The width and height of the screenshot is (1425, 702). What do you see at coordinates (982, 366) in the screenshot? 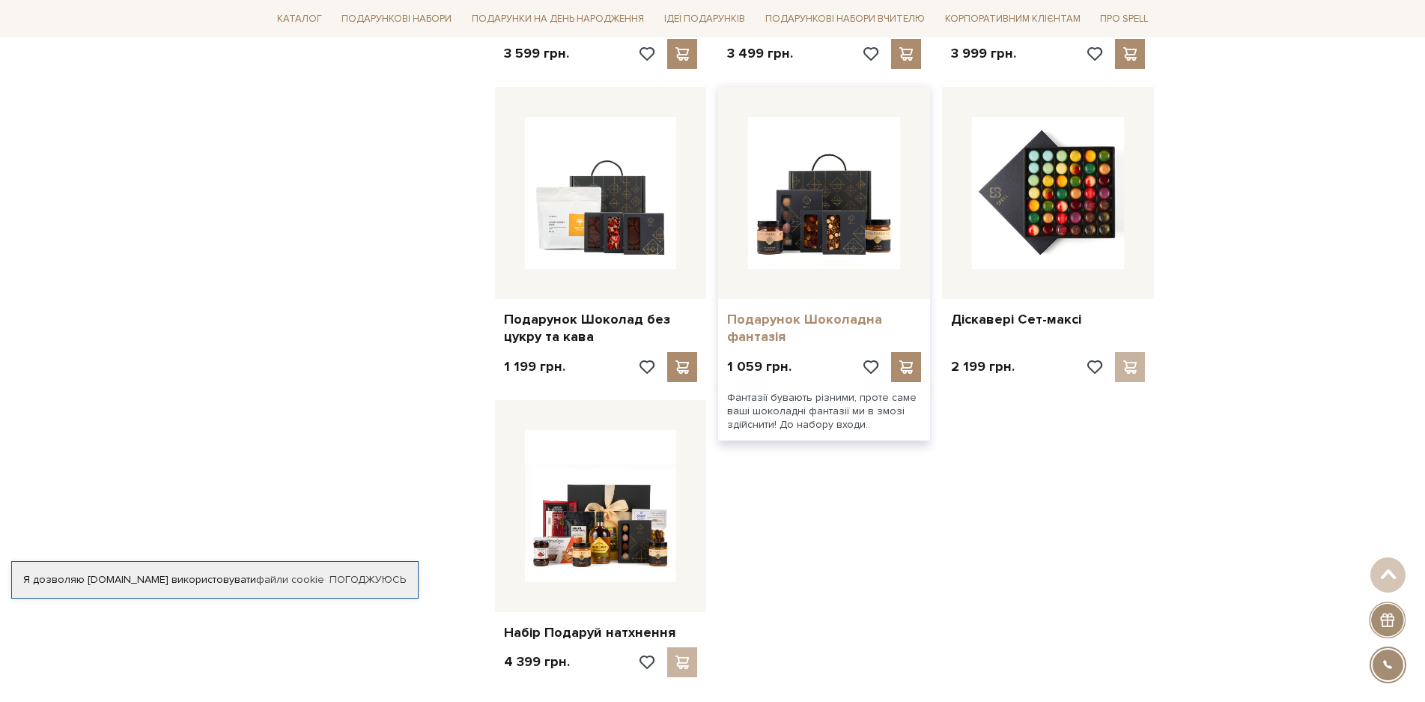
I see `p: 2 199 грн.` at bounding box center [982, 366].